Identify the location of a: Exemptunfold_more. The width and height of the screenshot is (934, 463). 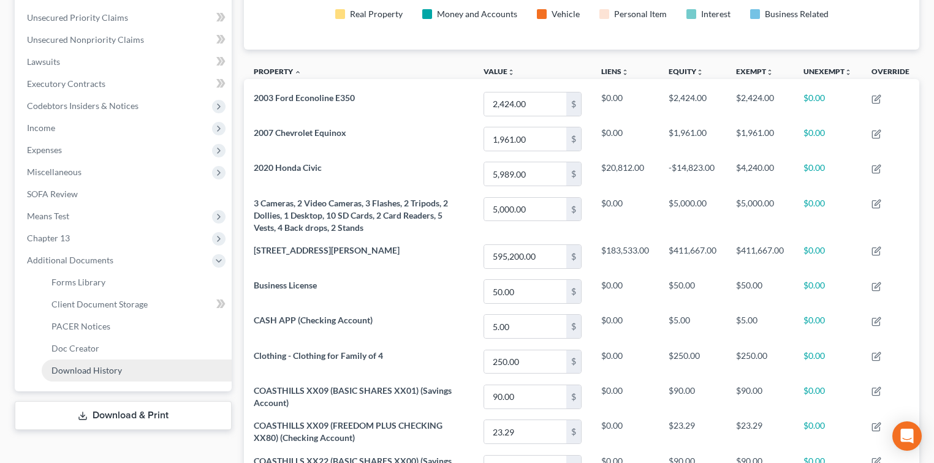
(754, 71).